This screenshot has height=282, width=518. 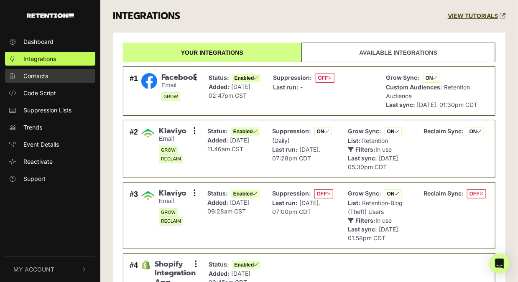 What do you see at coordinates (134, 216) in the screenshot?
I see `div: #3` at bounding box center [134, 216].